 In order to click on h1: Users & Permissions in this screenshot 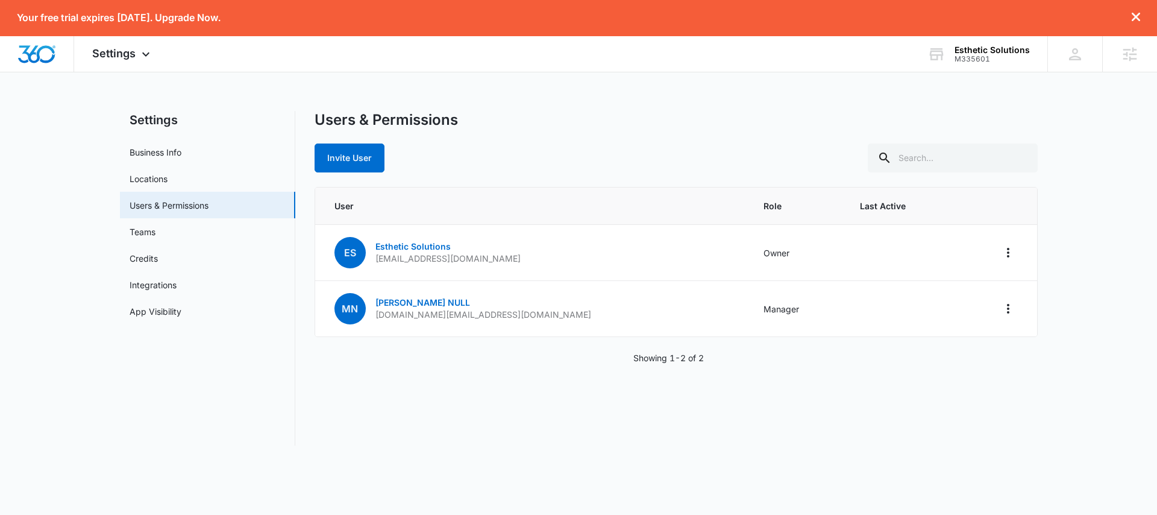, I will do `click(386, 120)`.